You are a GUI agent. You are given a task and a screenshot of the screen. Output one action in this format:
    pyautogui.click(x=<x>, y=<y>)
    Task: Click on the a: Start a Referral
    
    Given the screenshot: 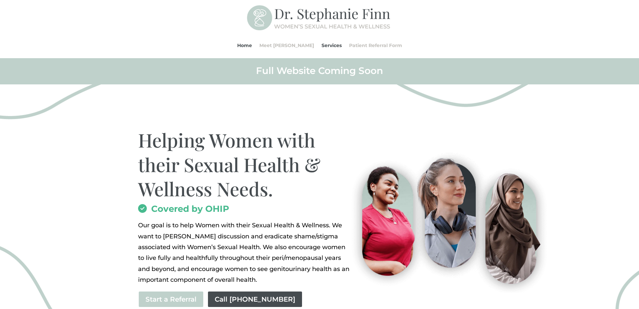 What is the action you would take?
    pyautogui.click(x=171, y=299)
    